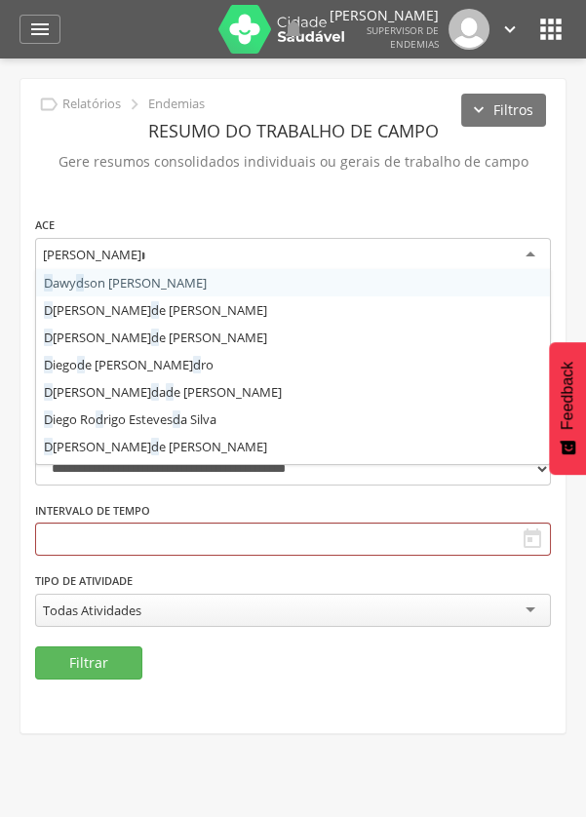 The width and height of the screenshot is (586, 817). I want to click on button: Filtrar, so click(89, 663).